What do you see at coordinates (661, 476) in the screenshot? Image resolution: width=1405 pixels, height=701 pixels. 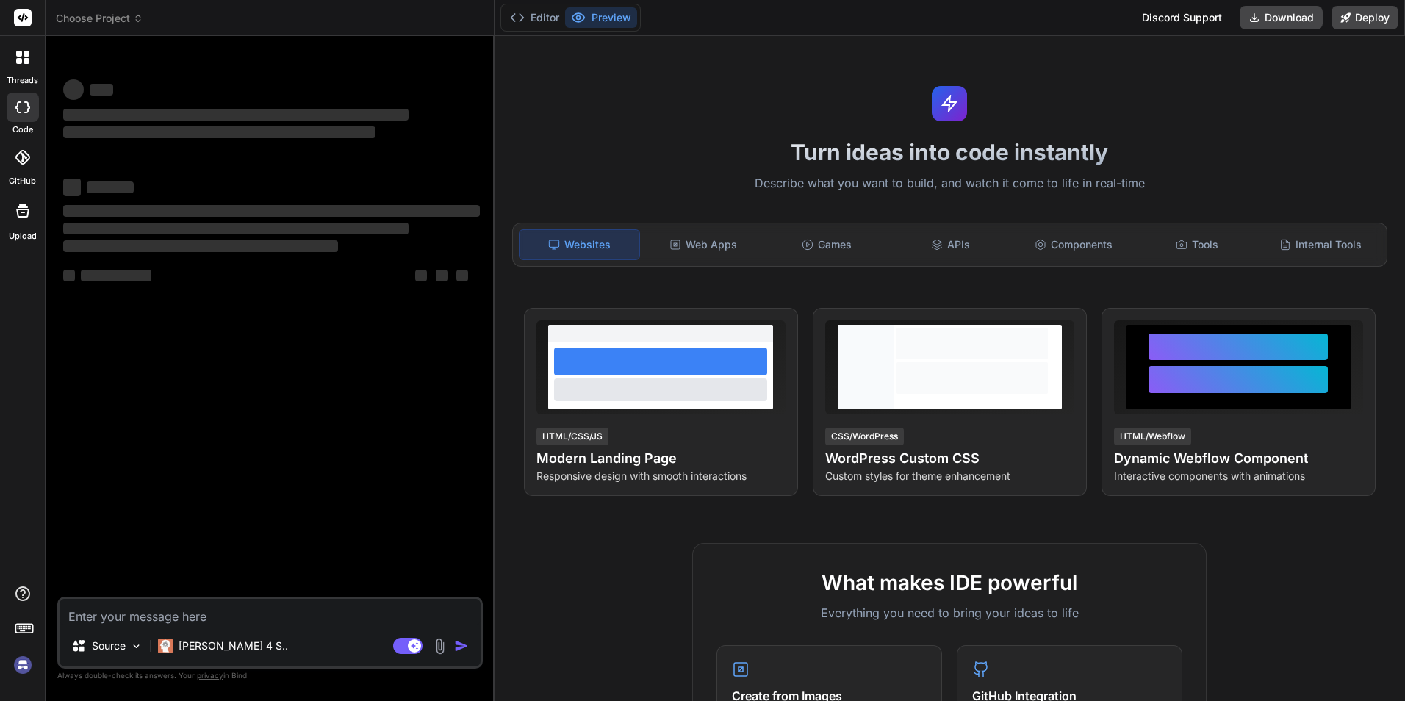 I see `p: Responsive design with smooth interactions` at bounding box center [661, 476].